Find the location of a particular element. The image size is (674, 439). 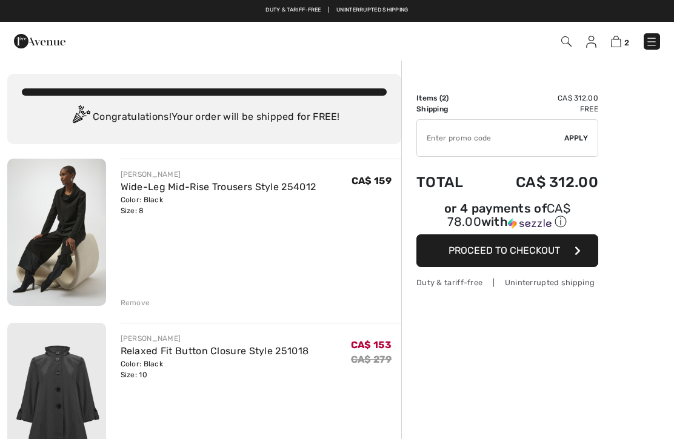

img: My Info is located at coordinates (591, 42).